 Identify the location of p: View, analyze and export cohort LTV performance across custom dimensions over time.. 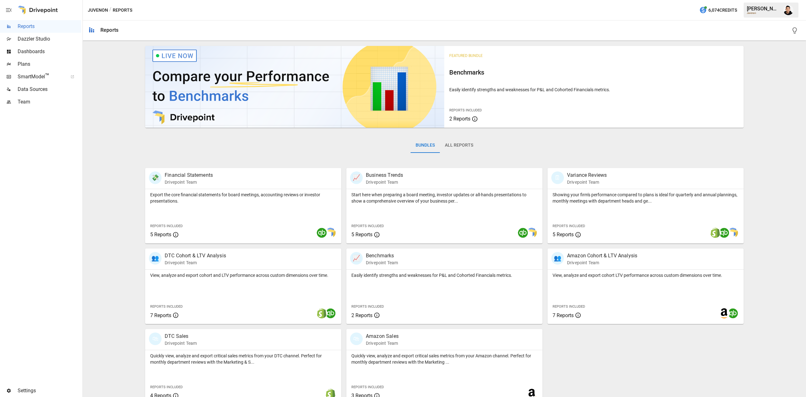
(646, 276).